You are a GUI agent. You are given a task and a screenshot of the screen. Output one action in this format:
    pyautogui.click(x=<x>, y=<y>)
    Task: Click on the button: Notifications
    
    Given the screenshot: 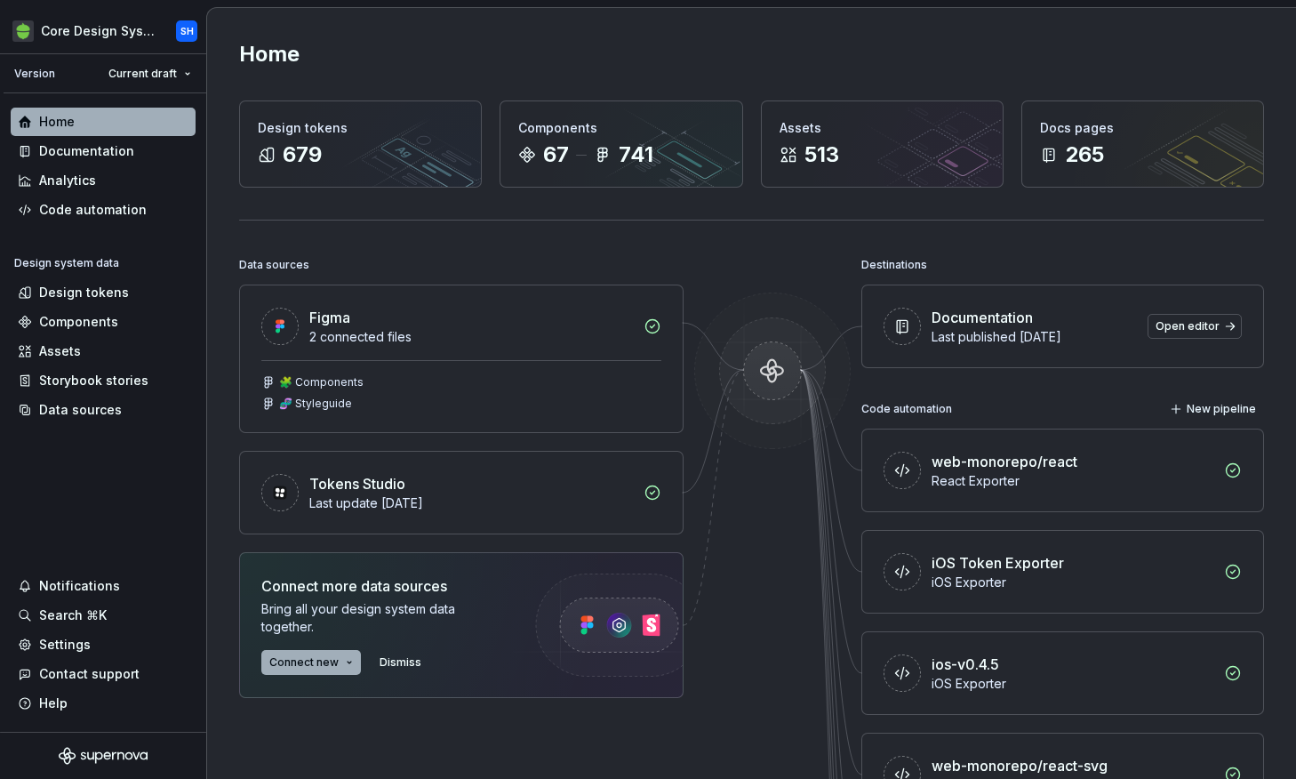 What is the action you would take?
    pyautogui.click(x=103, y=586)
    